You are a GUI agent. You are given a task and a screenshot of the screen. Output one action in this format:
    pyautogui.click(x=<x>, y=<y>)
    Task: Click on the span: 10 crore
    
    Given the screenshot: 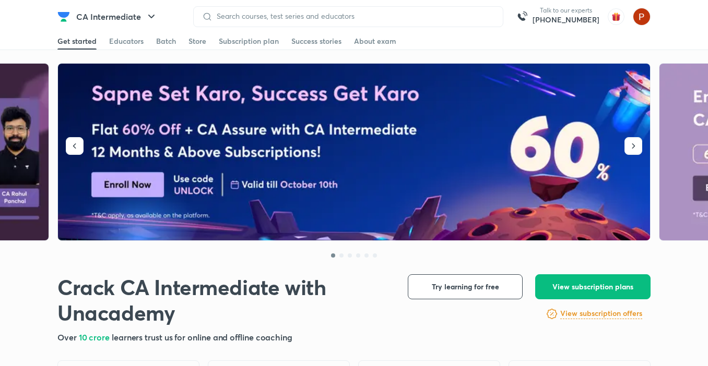 What is the action you would take?
    pyautogui.click(x=95, y=337)
    